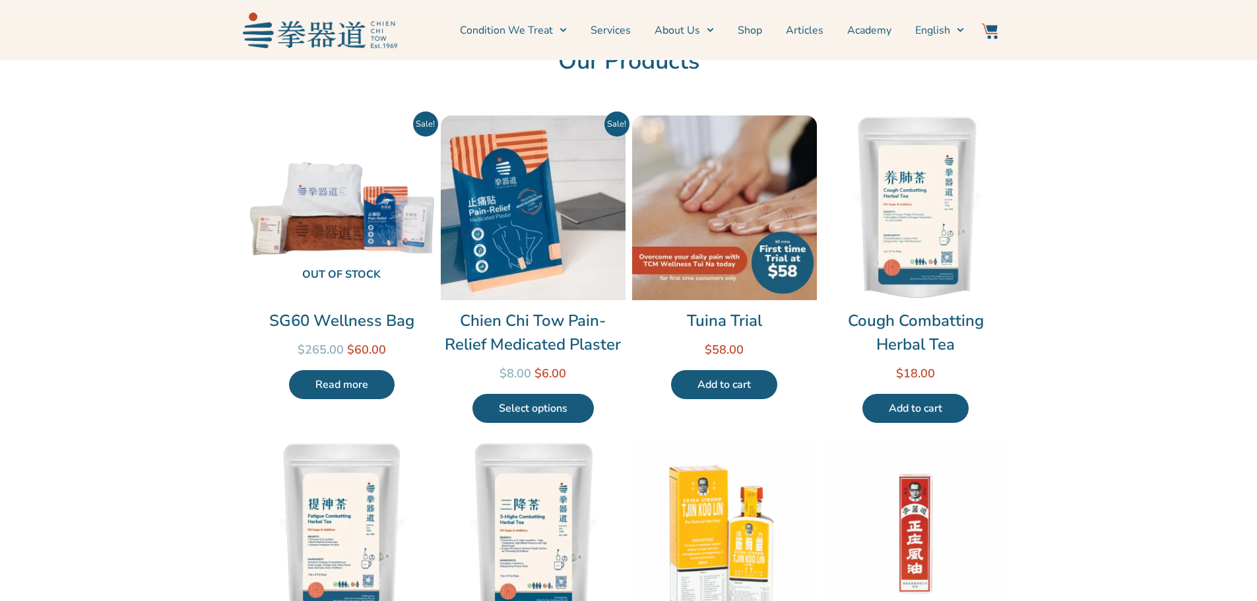  Describe the element at coordinates (533, 332) in the screenshot. I see `a: Chien Chi Tow Pain-Relief Medicated Plaster` at that location.